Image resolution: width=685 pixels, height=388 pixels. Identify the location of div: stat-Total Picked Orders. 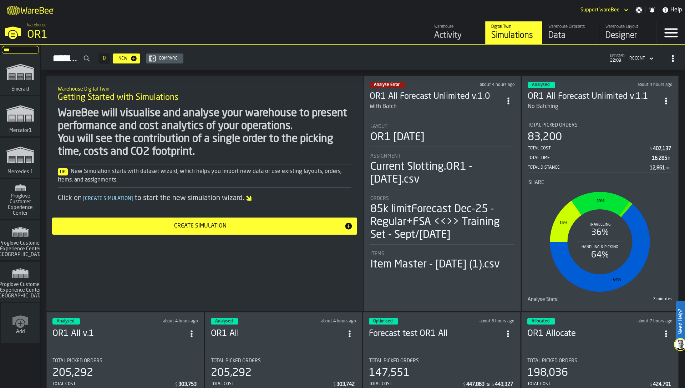
(600, 147).